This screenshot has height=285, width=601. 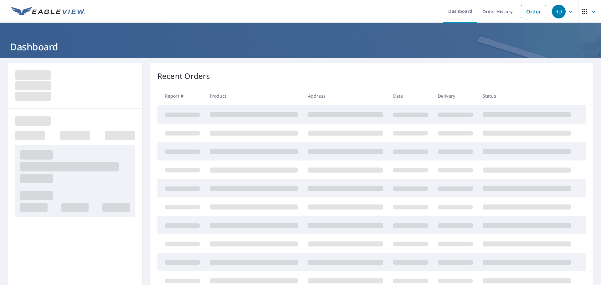 I want to click on th: Product, so click(x=254, y=96).